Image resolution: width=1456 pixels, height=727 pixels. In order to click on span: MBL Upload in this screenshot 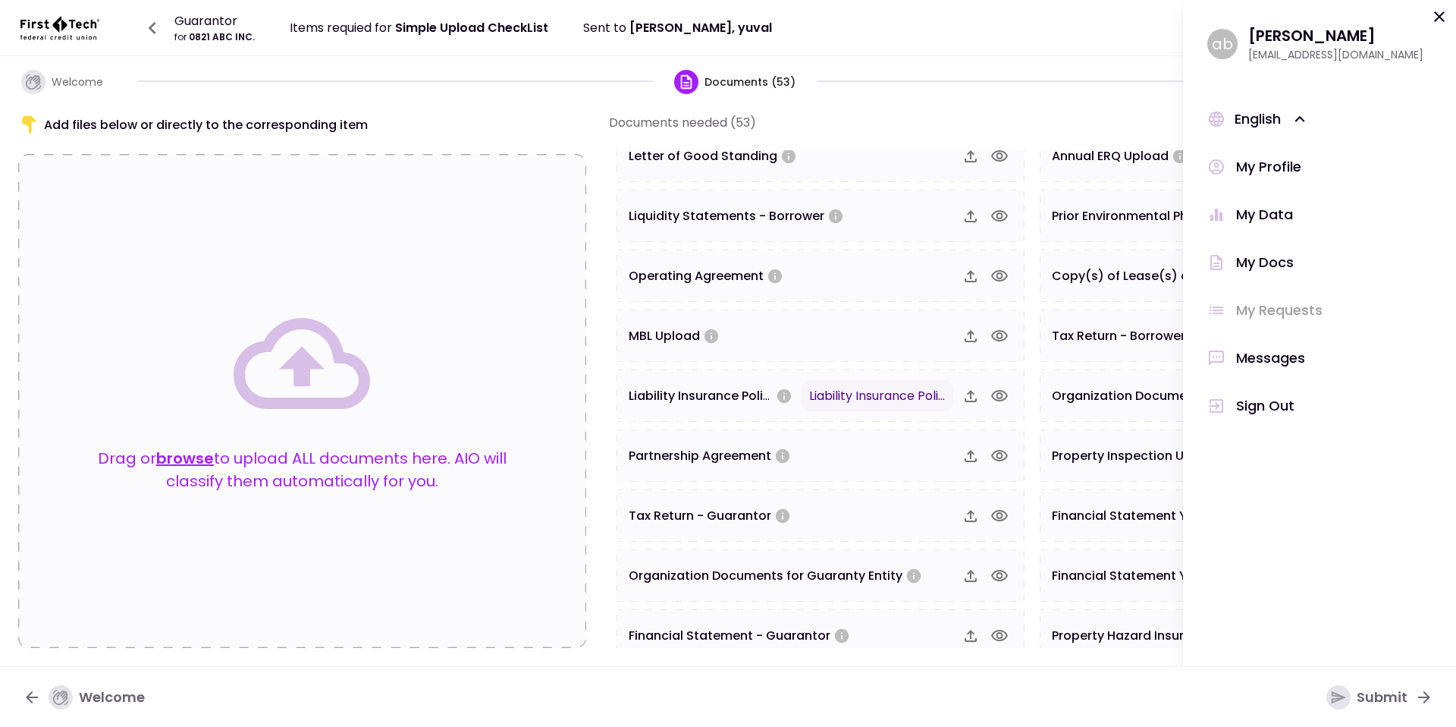, I will do `click(664, 335)`.